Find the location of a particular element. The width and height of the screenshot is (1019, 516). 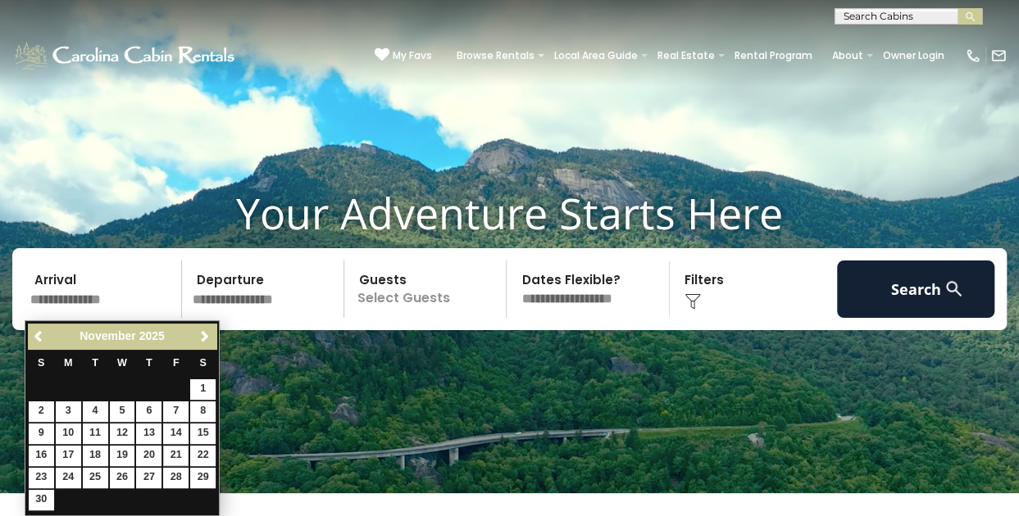

a: Local Area Guide is located at coordinates (596, 56).